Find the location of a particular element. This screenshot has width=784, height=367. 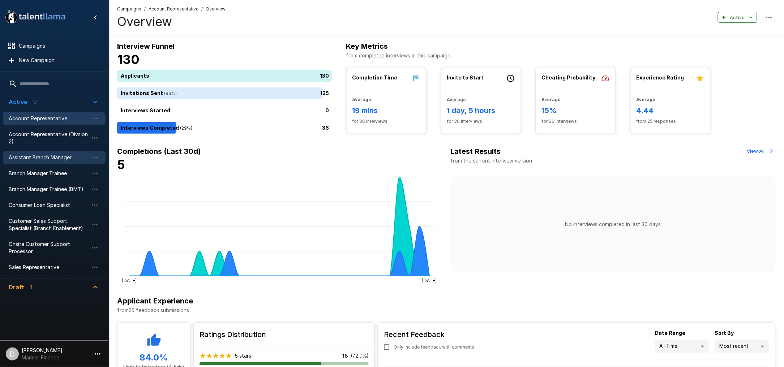

h6: Ratings Distribution is located at coordinates (284, 335).